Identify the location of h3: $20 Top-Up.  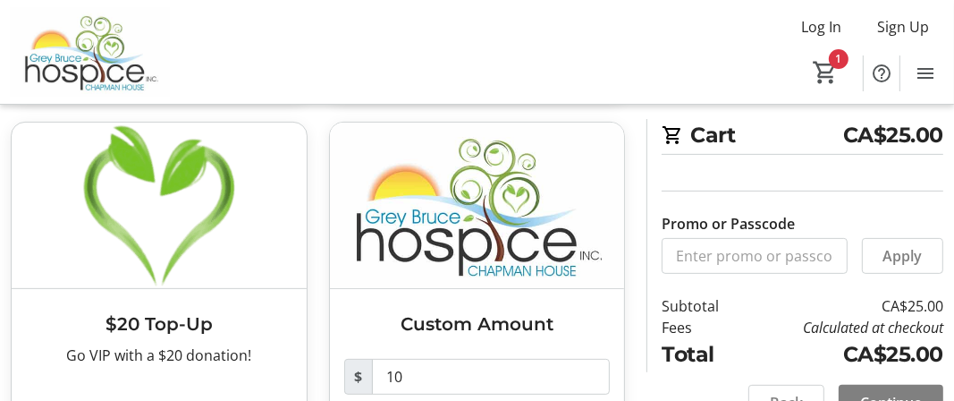
(159, 324).